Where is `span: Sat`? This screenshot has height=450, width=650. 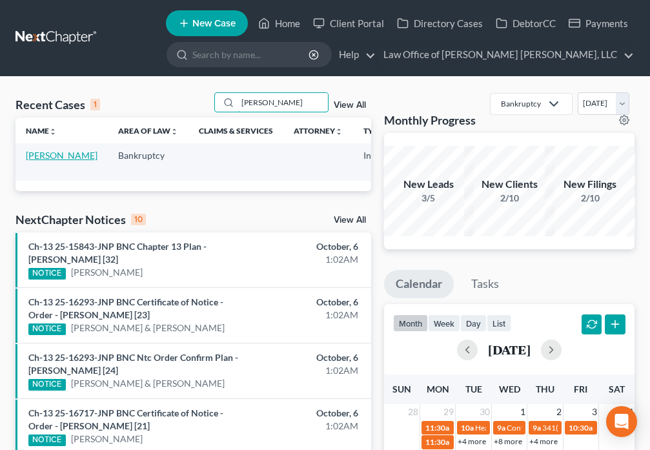
span: Sat is located at coordinates (616, 389).